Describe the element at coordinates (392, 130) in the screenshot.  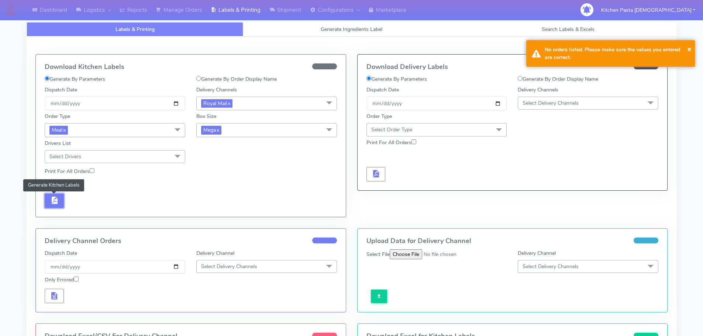
I see `span: Select Order Type` at that location.